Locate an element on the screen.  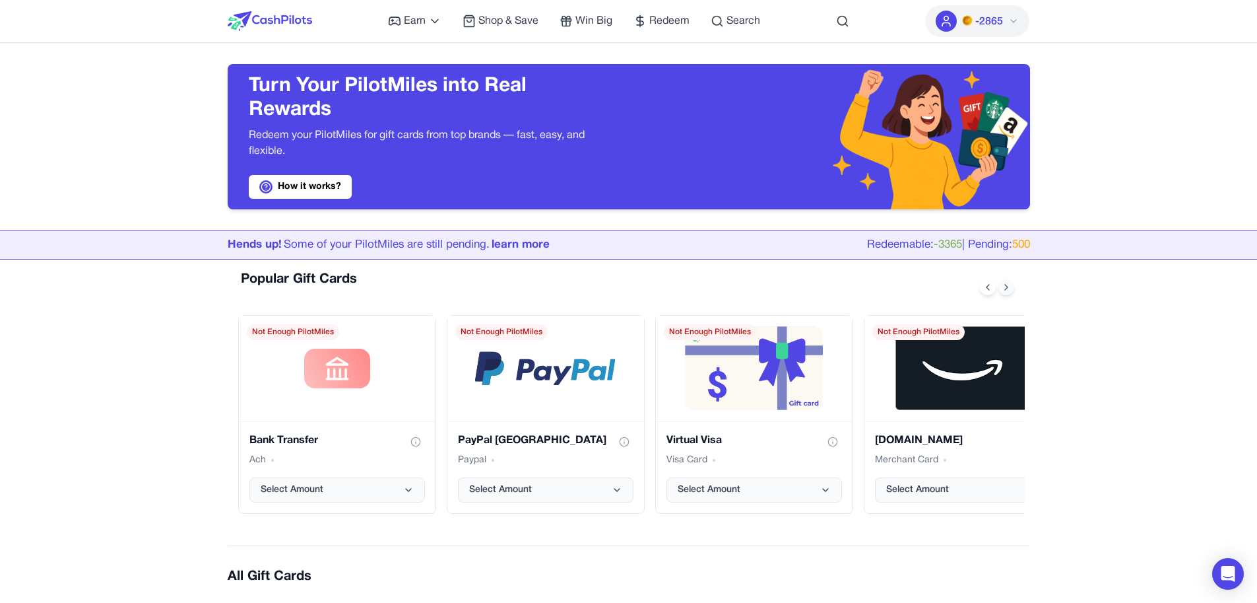
span: Merchant Card is located at coordinates (907, 460).